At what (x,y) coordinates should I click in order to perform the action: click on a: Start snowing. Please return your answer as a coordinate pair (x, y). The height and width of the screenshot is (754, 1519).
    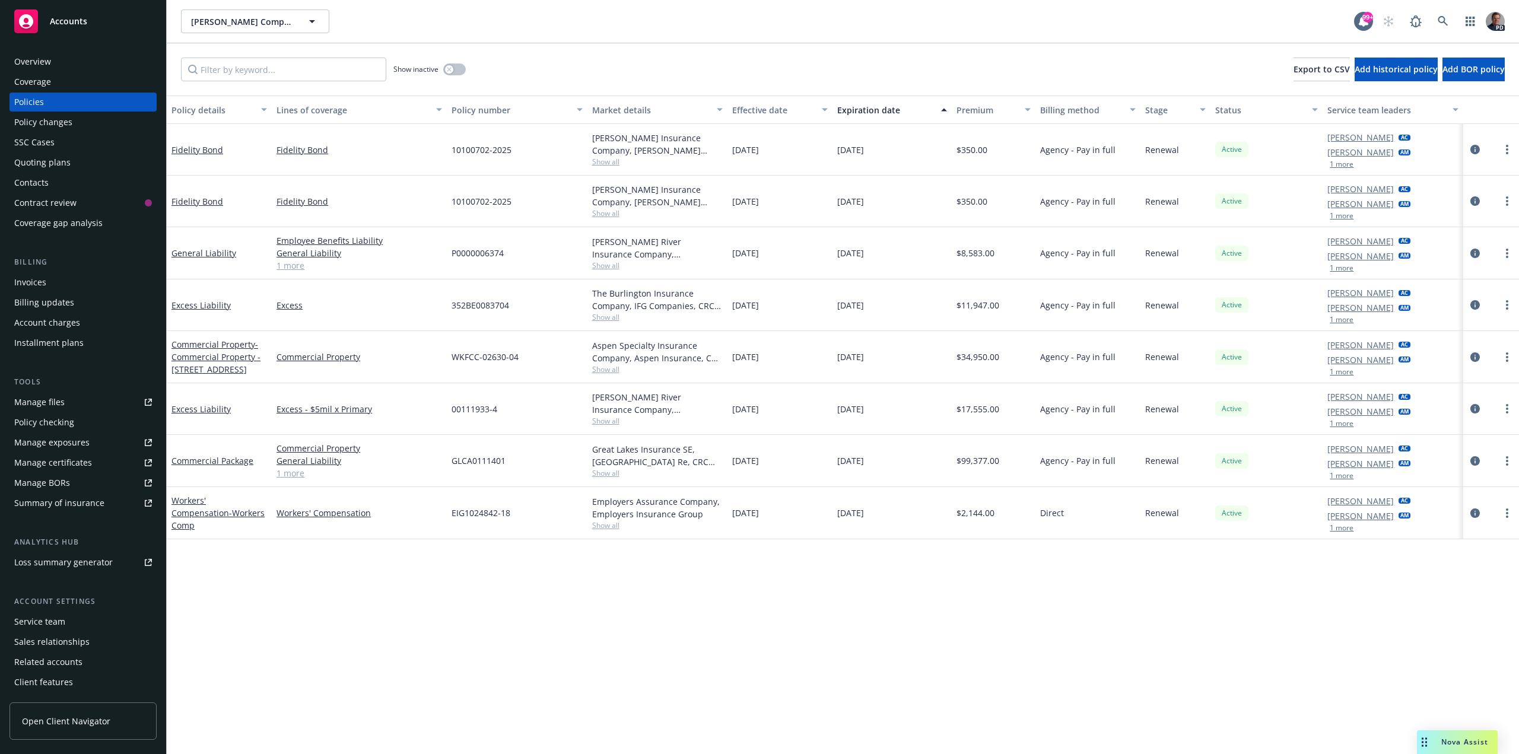
    Looking at the image, I should click on (1388, 21).